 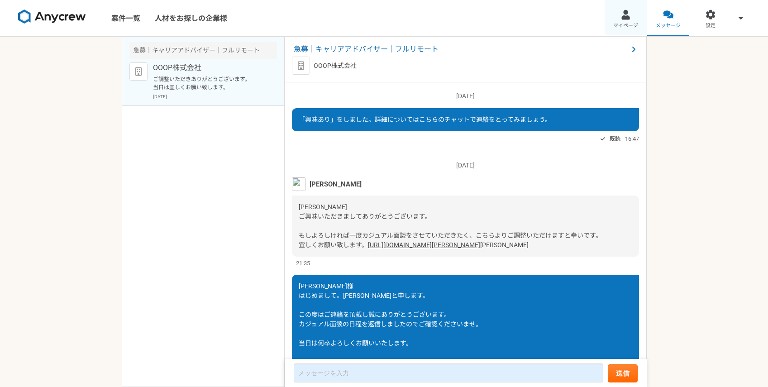 What do you see at coordinates (299, 184) in the screenshot?
I see `img: unnamed.png` at bounding box center [299, 184].